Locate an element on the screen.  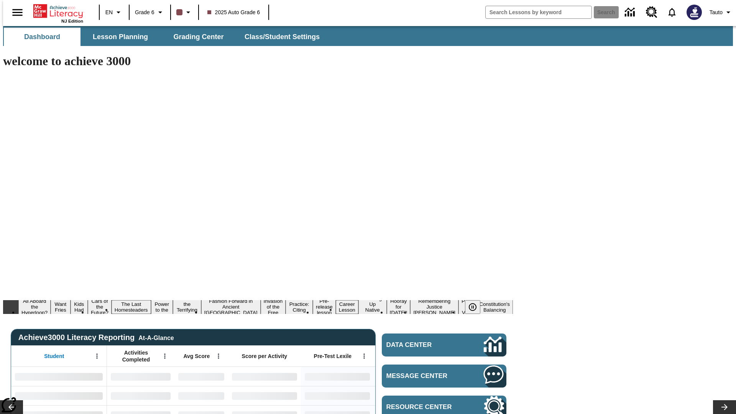
button: Grading Center is located at coordinates (199, 37).